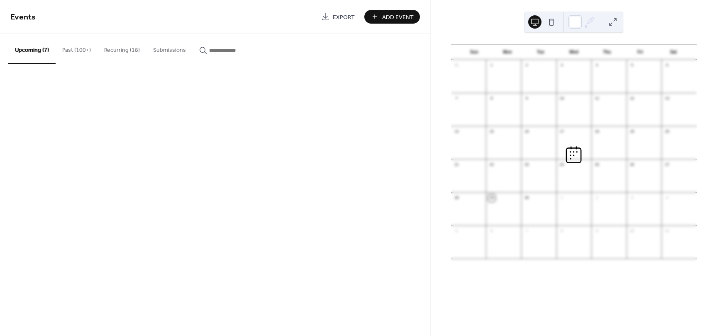 The image size is (717, 336). Describe the element at coordinates (667, 99) in the screenshot. I see `div: 13` at that location.